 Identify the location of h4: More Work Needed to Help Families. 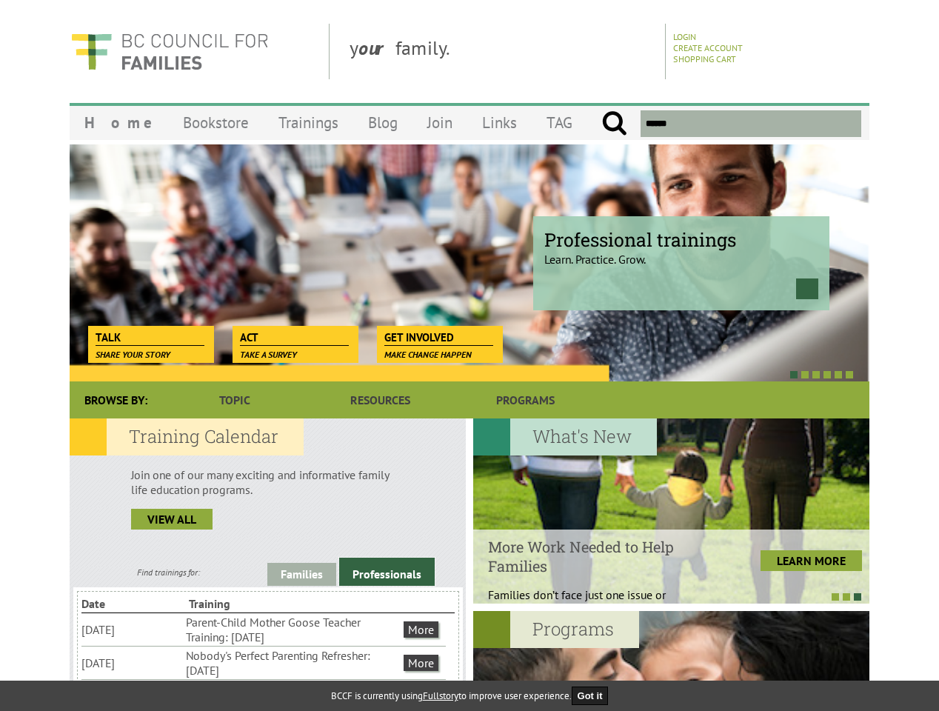
(598, 556).